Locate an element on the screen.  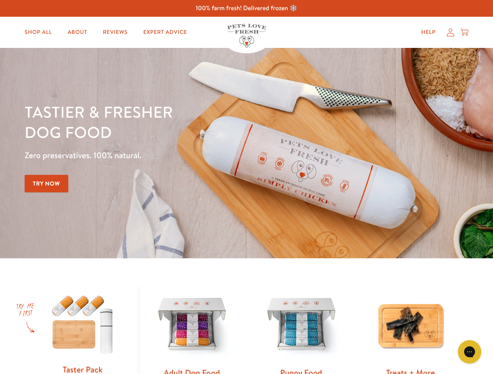
h1: Tastier & fresher dog food is located at coordinates (172, 122).